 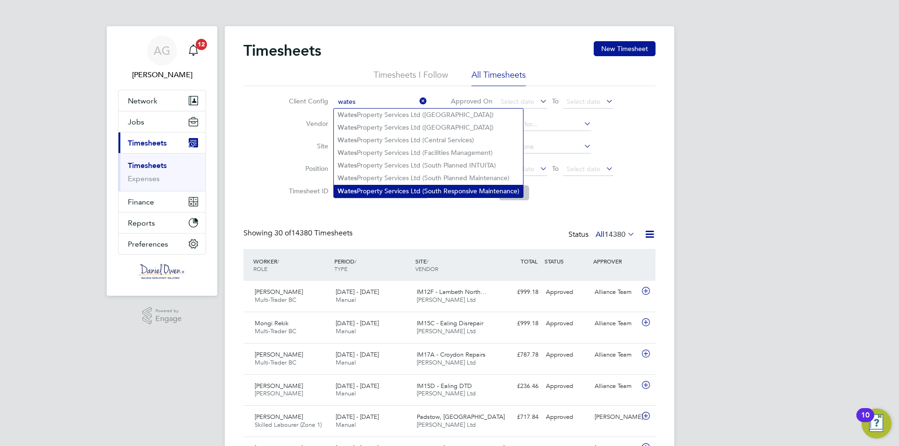 I want to click on label: Approved On, so click(x=471, y=101).